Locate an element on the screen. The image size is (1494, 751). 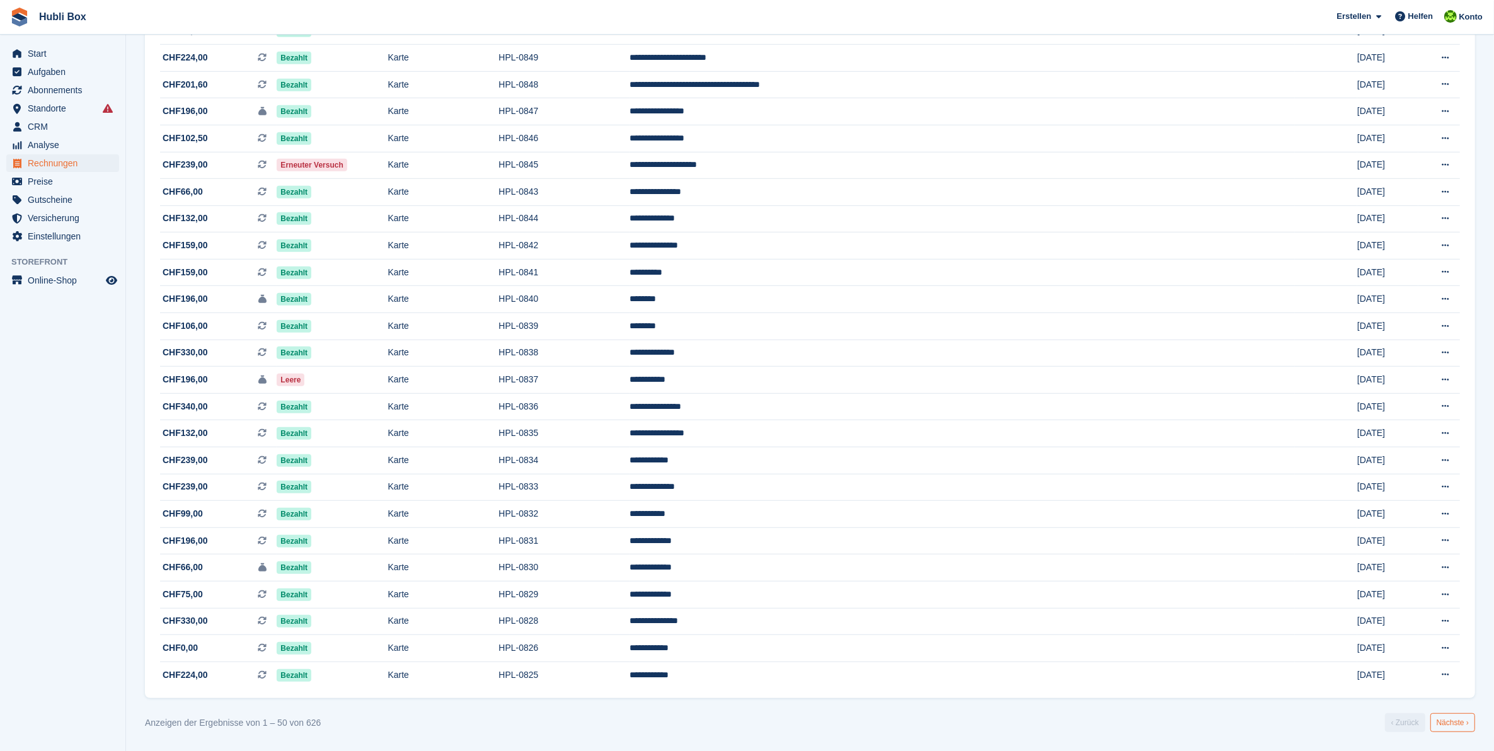
td: HPL-0830 is located at coordinates (564, 568).